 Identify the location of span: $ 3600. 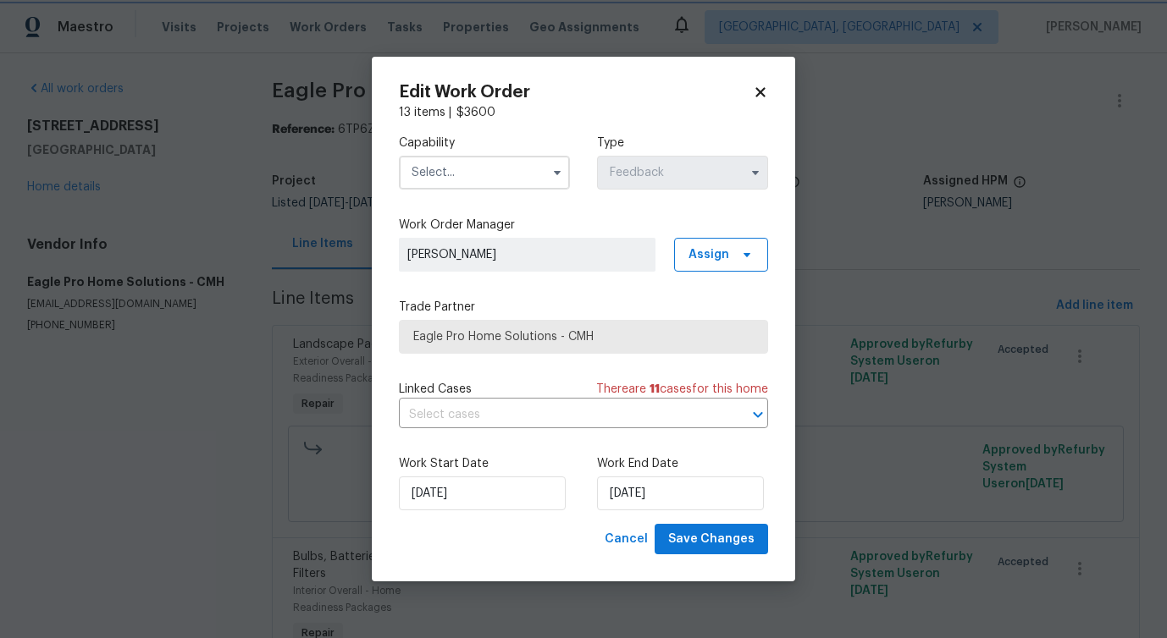
(476, 113).